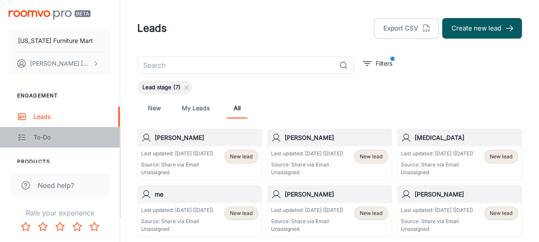 The image size is (539, 242). Describe the element at coordinates (165, 87) in the screenshot. I see `div: Lead stage (7)` at that location.